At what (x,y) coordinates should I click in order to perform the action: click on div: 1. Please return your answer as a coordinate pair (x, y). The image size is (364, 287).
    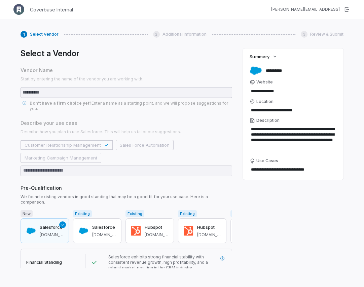
    Looking at the image, I should click on (24, 34).